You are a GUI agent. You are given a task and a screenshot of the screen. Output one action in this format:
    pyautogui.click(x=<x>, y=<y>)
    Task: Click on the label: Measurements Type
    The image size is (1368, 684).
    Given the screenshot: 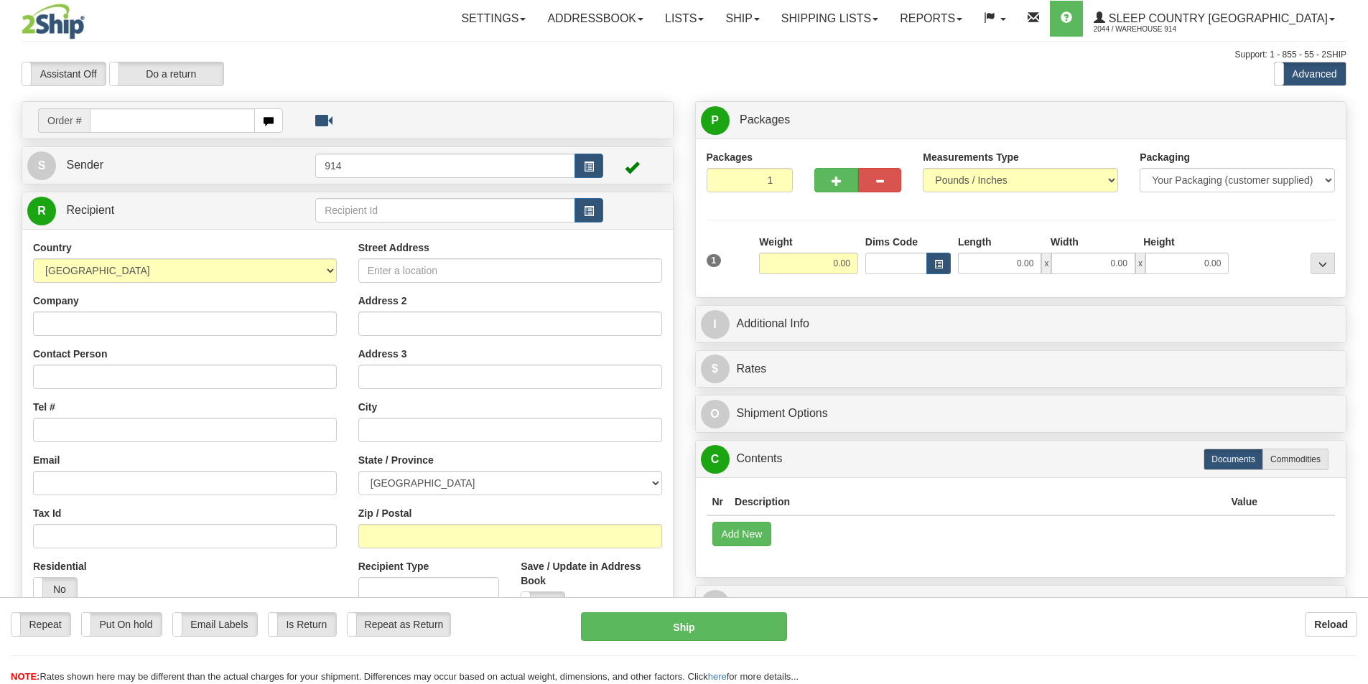 What is the action you would take?
    pyautogui.click(x=971, y=157)
    